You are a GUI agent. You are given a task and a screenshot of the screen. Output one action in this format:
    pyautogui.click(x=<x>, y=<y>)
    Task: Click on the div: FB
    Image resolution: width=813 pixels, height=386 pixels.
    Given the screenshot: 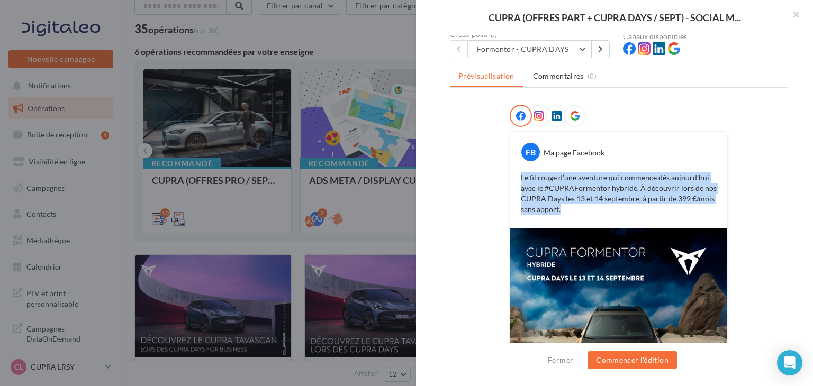 What is the action you would take?
    pyautogui.click(x=530, y=152)
    